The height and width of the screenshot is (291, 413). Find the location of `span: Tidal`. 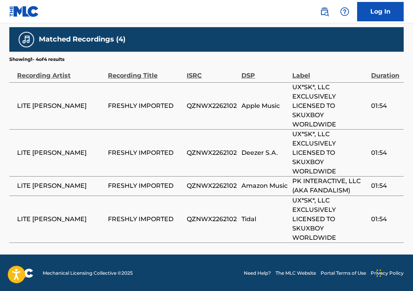

span: Tidal is located at coordinates (265, 219).